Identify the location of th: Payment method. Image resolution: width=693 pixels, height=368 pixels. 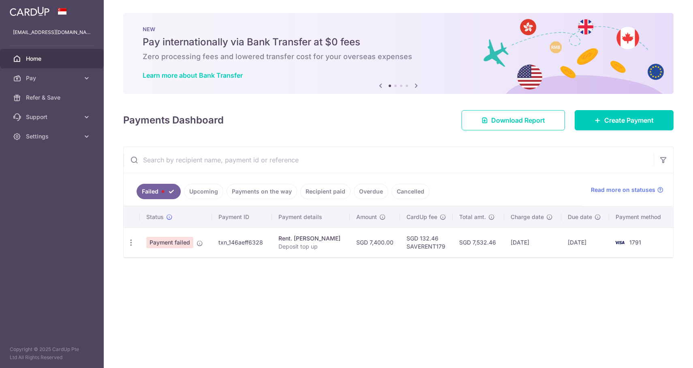
(641, 217).